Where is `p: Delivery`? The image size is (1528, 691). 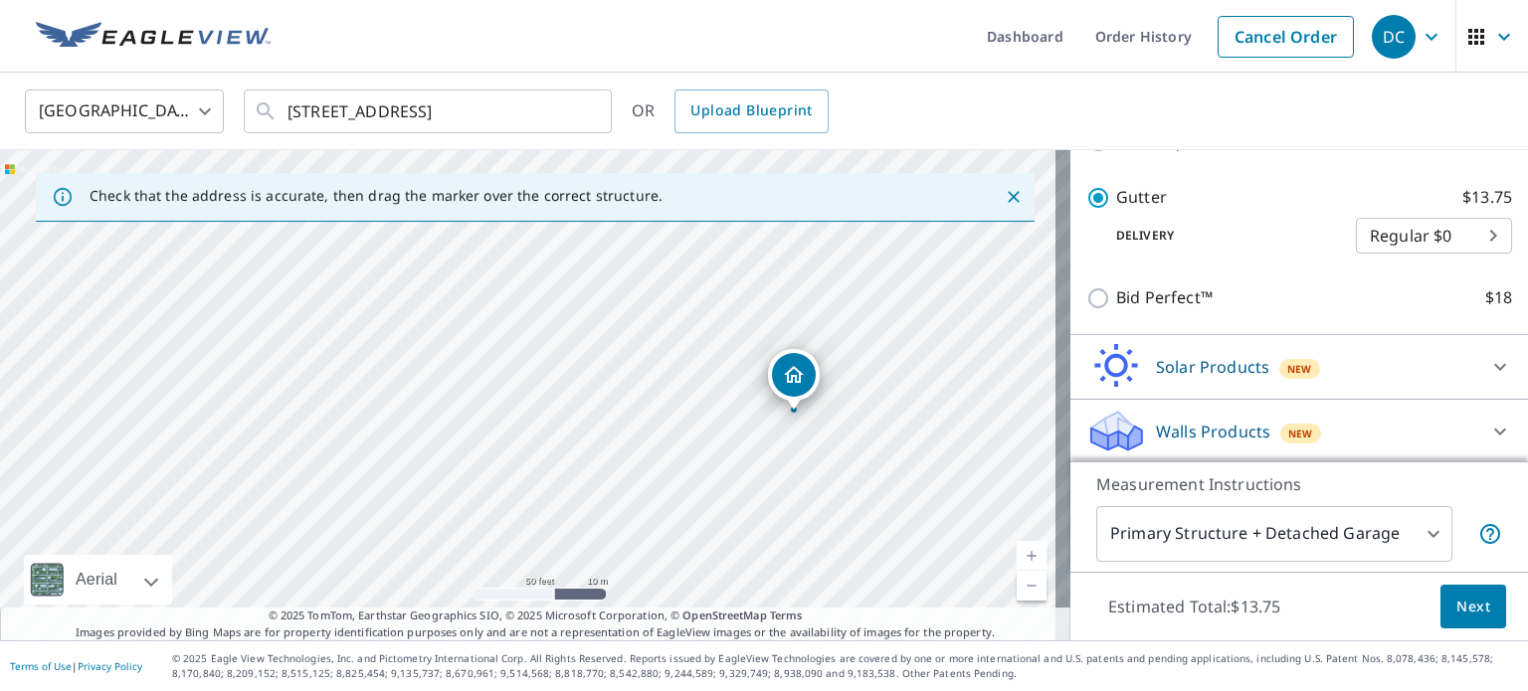
p: Delivery is located at coordinates (1221, 236).